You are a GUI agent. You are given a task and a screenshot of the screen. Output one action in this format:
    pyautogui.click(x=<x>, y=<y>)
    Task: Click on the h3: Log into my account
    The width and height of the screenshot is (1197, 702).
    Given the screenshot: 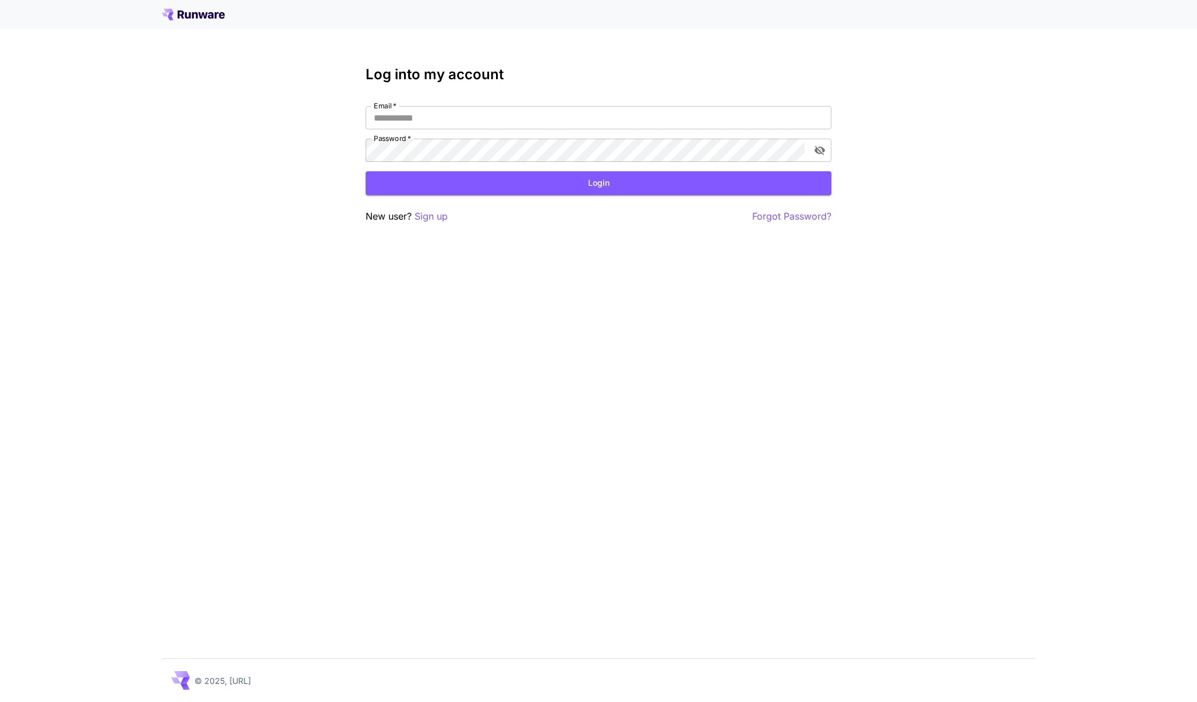 What is the action you would take?
    pyautogui.click(x=599, y=75)
    